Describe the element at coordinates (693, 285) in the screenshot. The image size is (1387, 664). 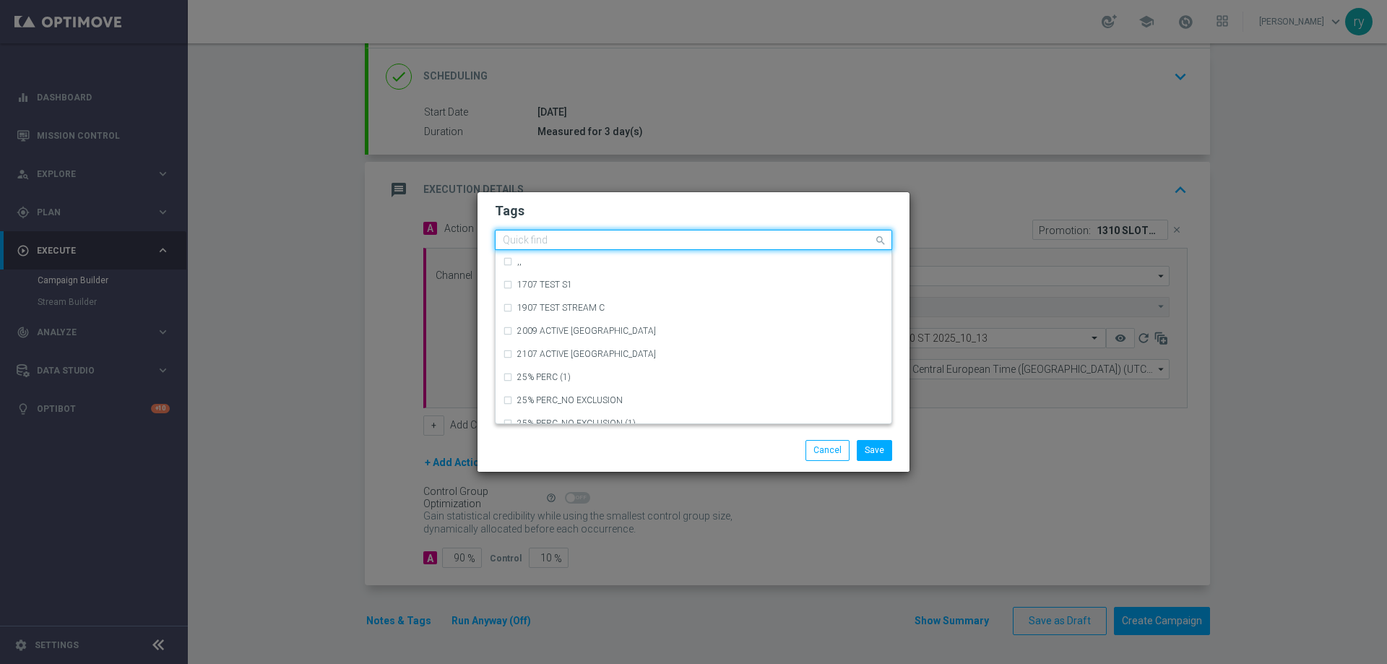
I see `div: 1707 TEST S1` at that location.